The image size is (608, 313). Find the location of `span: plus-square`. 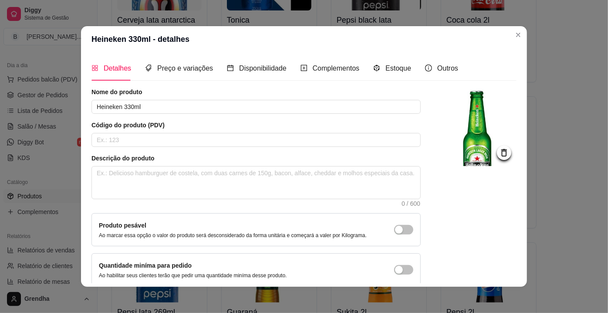

span: plus-square is located at coordinates (304, 68).